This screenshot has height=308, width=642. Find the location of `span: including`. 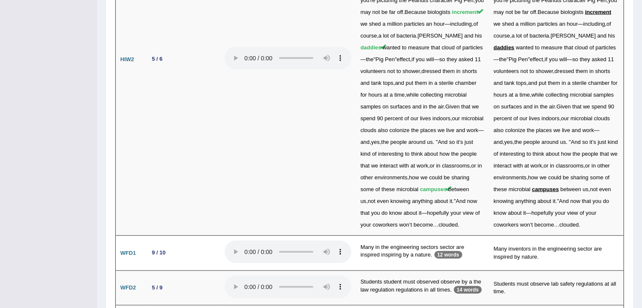

span: including is located at coordinates (594, 24).